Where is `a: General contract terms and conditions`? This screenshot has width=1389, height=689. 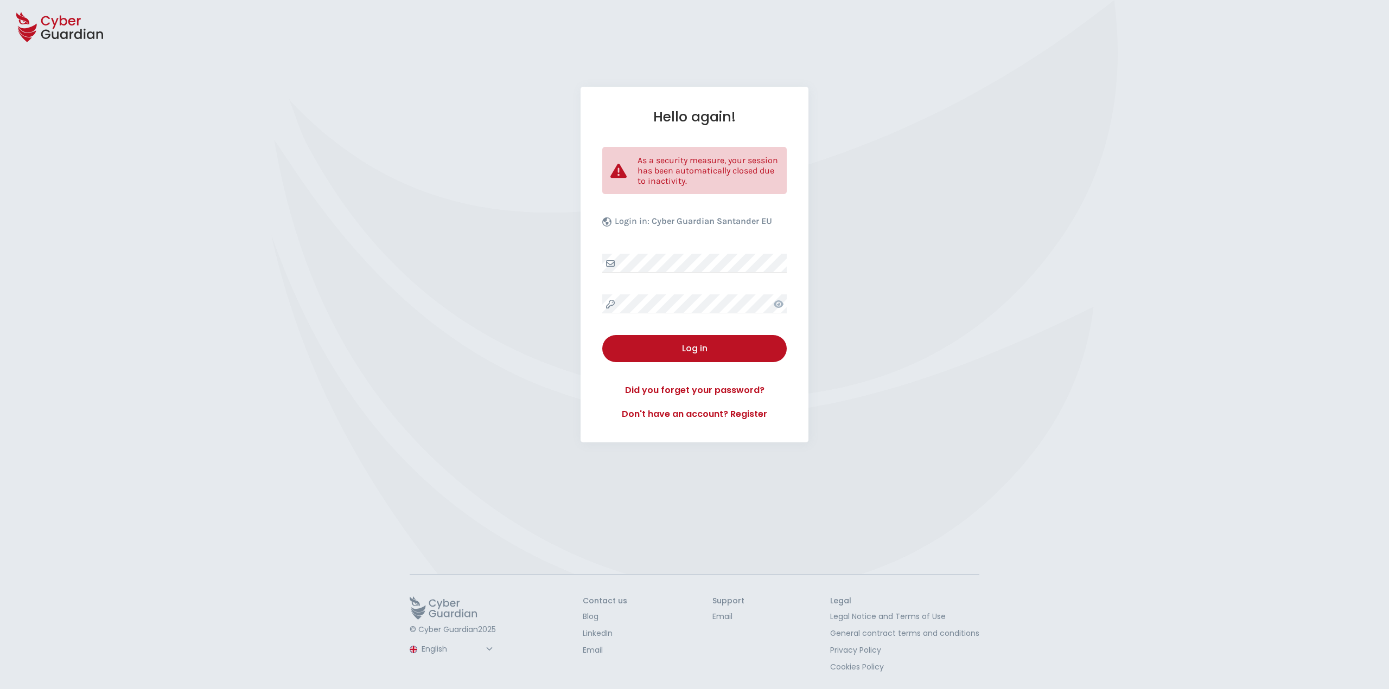
a: General contract terms and conditions is located at coordinates (904, 634).